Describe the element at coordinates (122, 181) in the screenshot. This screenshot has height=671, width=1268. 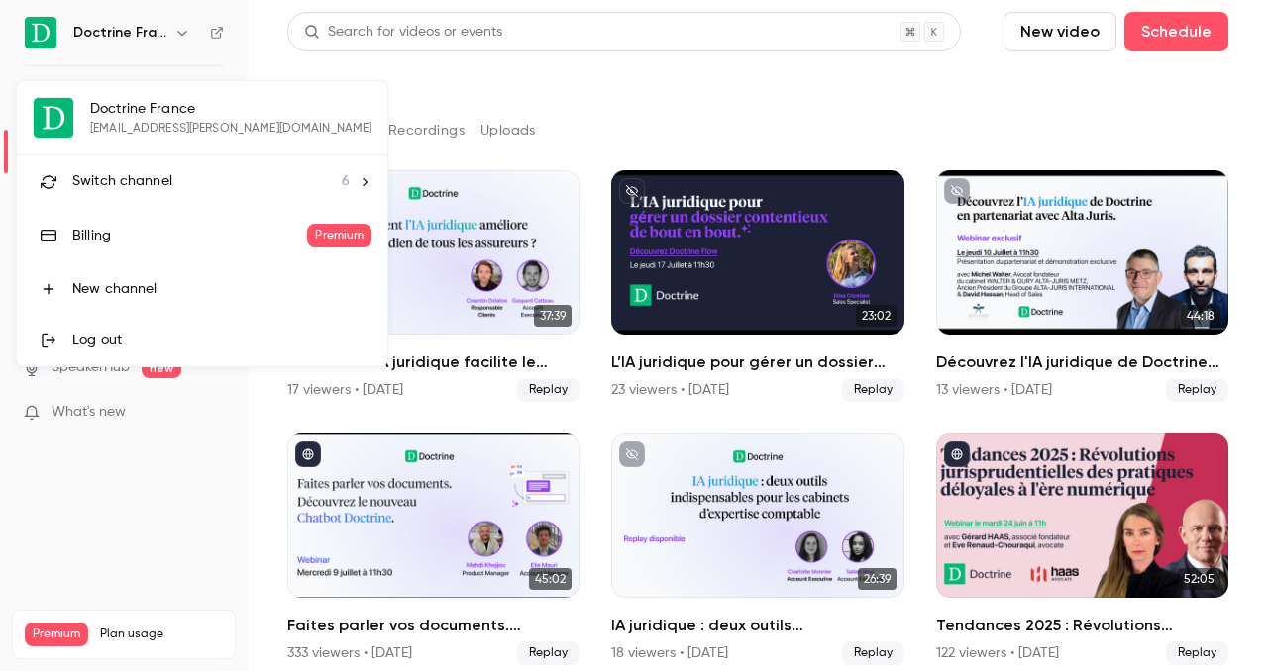
I see `span: Switch channel` at that location.